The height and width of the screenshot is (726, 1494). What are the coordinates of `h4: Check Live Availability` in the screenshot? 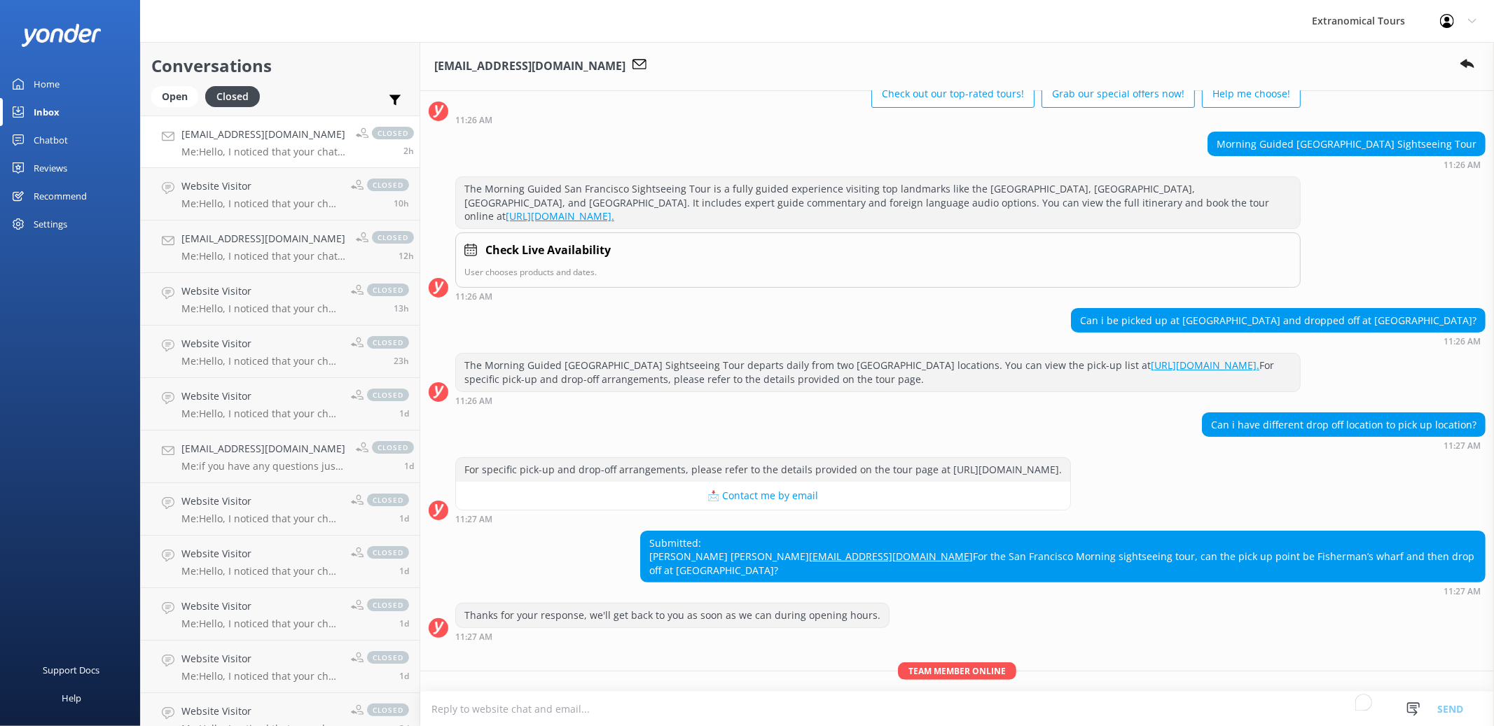 It's located at (548, 251).